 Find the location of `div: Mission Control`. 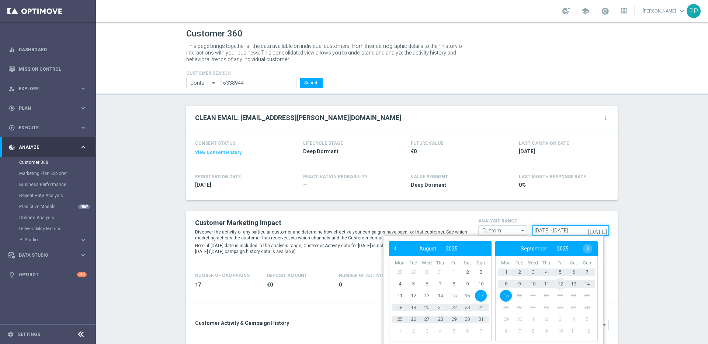

div: Mission Control is located at coordinates (48, 69).